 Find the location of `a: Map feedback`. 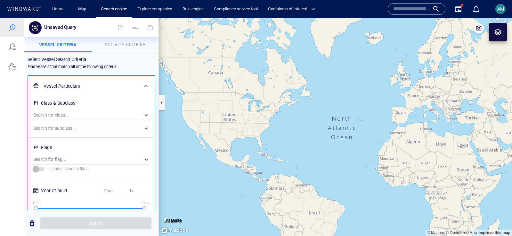

a: Map feedback is located at coordinates (495, 214).